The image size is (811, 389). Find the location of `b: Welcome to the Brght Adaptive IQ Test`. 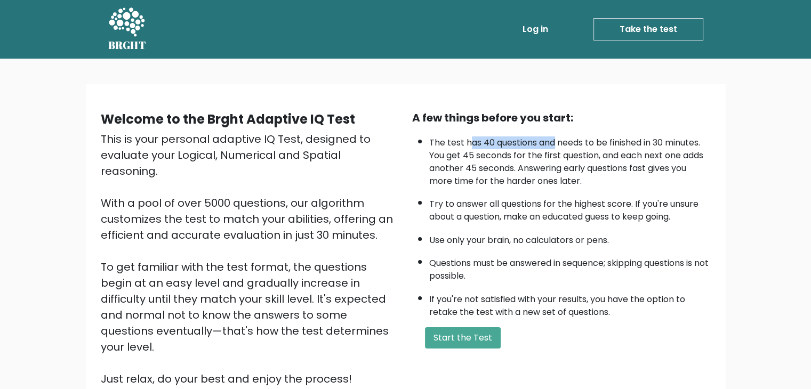

b: Welcome to the Brght Adaptive IQ Test is located at coordinates (228, 119).